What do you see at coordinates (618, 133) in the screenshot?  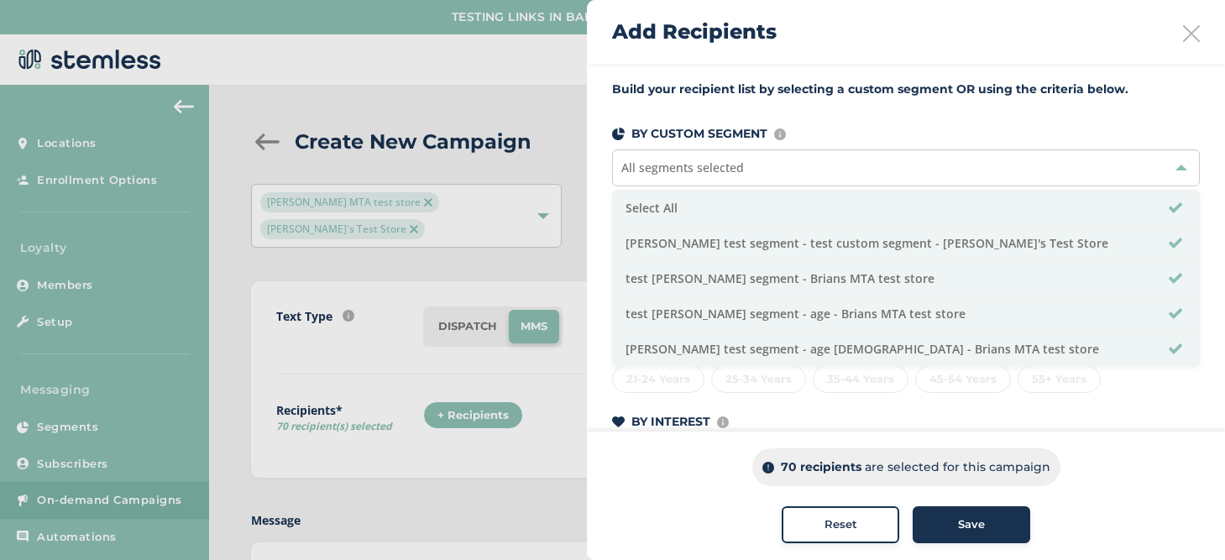 I see `img: icon-segments-dark-074adb27.svg` at bounding box center [618, 133].